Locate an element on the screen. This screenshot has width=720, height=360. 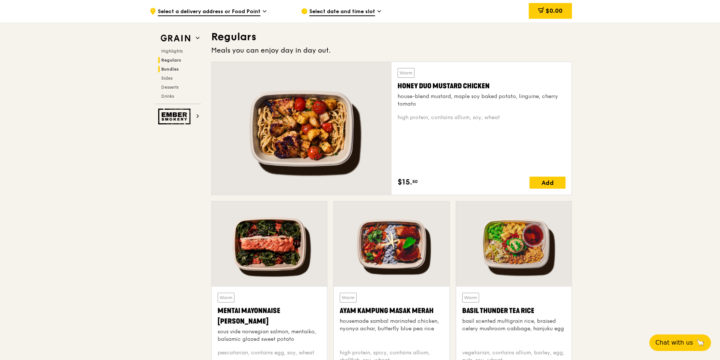
div: house-blend mustard, maple soy baked potato, linguine, cherry tomato is located at coordinates (481, 100).